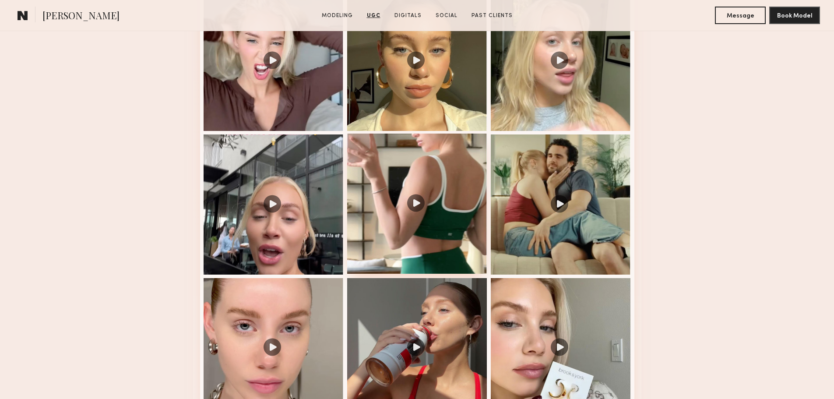 This screenshot has height=399, width=834. I want to click on a: Digitals, so click(408, 16).